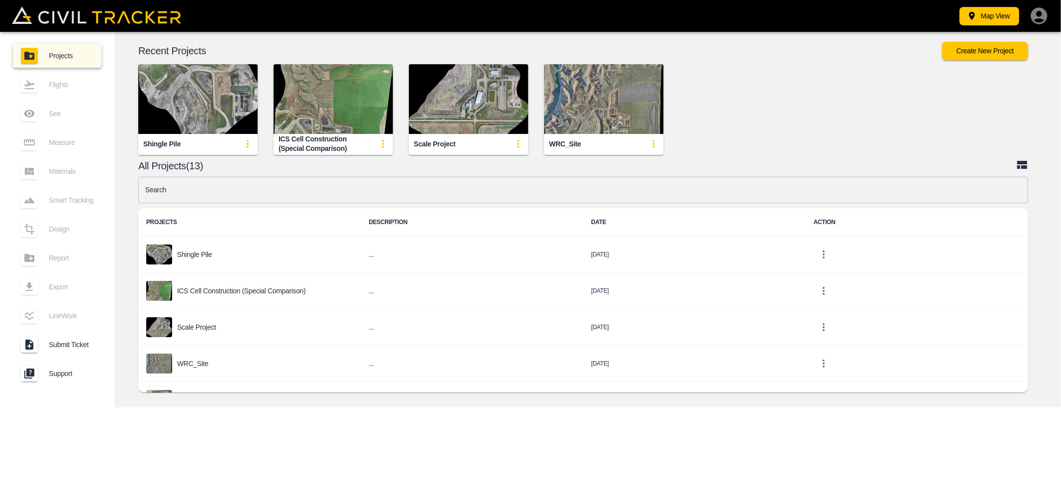 This screenshot has height=504, width=1061. What do you see at coordinates (695, 222) in the screenshot?
I see `th: DATE` at bounding box center [695, 222].